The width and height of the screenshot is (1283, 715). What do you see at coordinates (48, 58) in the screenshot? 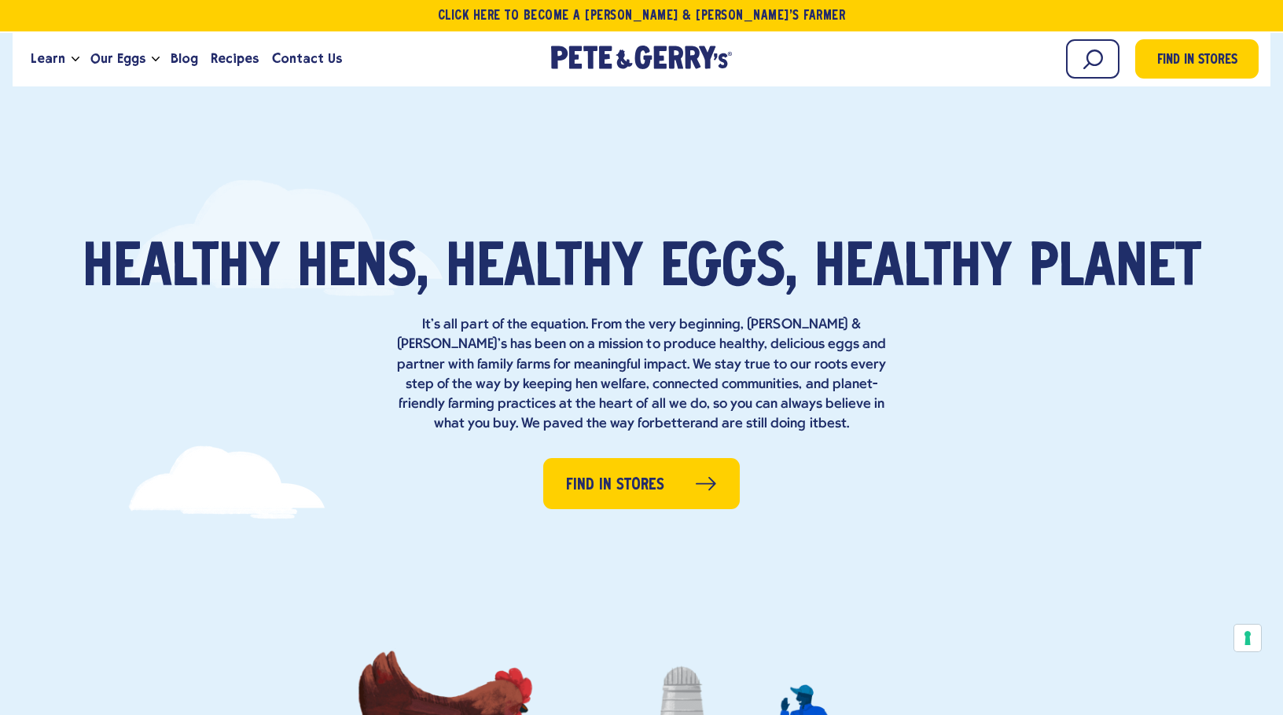
I see `span: Learn` at bounding box center [48, 58].